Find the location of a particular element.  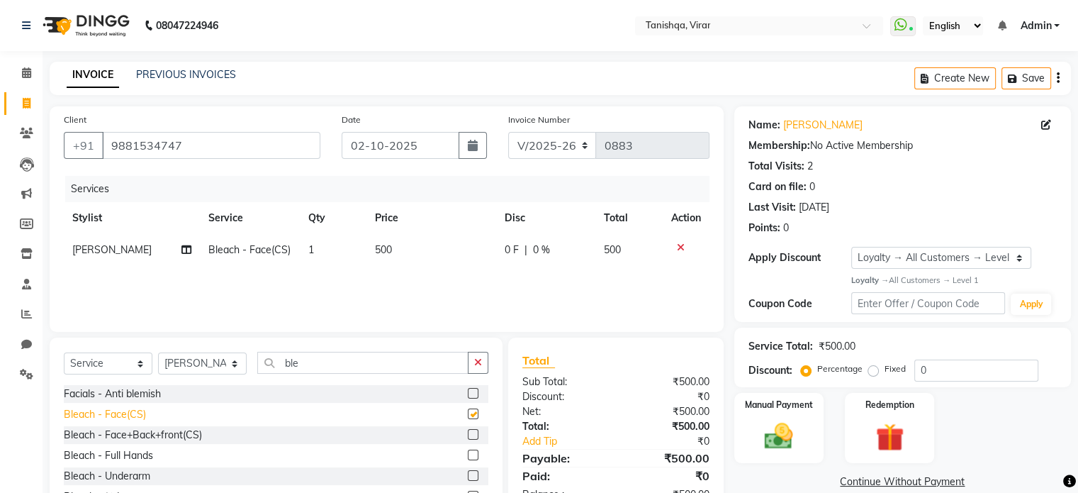

span: Admin is located at coordinates (1036, 26).